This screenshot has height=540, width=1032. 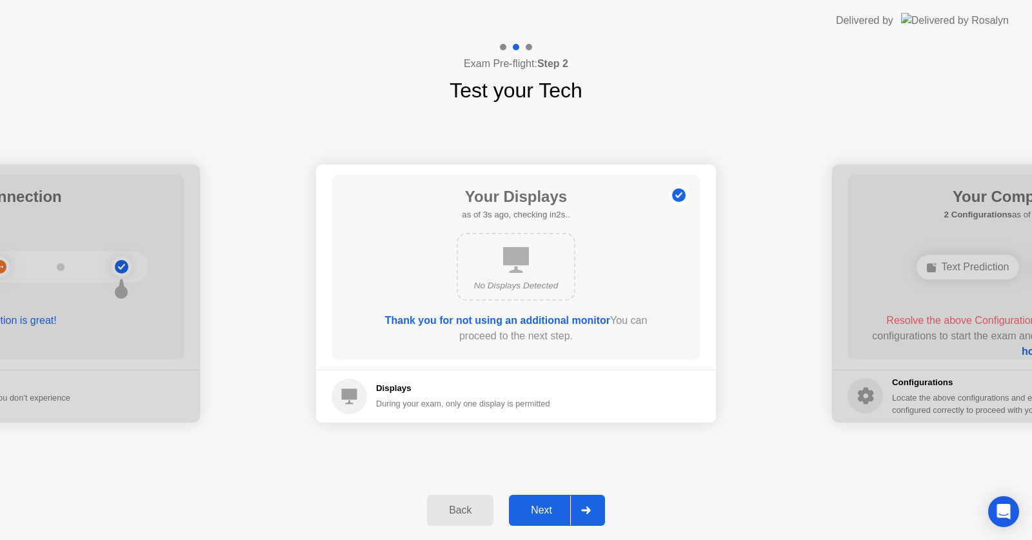 I want to click on h4: Exam Pre-flight:, so click(x=516, y=64).